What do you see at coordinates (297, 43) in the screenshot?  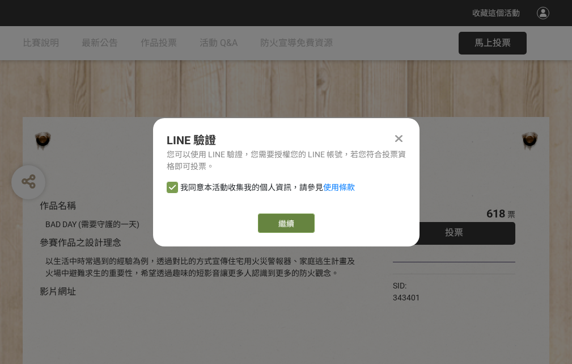 I see `span: 防火宣導免費資源` at bounding box center [297, 43].